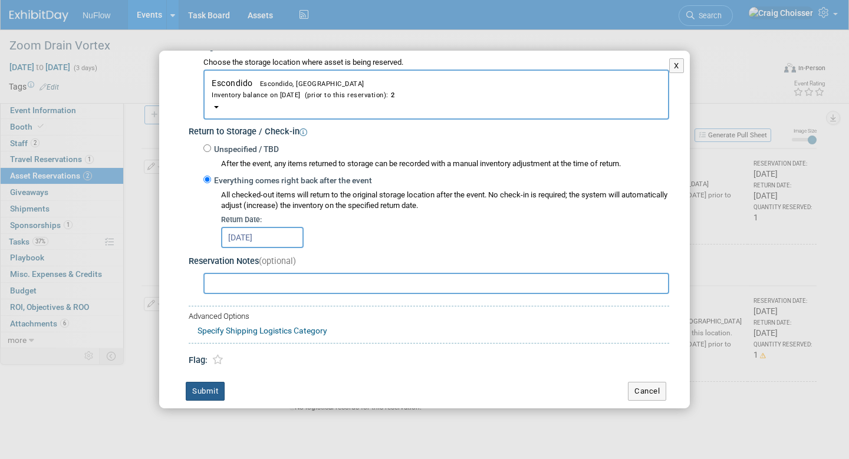  I want to click on div: Return to Storage / Check-in, so click(428, 130).